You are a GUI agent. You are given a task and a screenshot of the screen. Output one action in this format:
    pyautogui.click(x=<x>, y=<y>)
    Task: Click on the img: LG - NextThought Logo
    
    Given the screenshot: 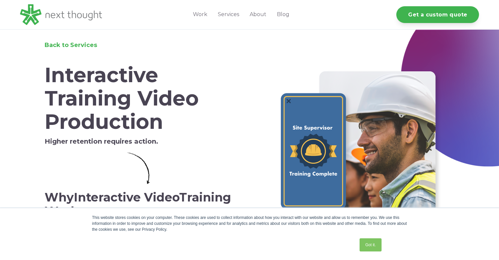 What is the action you would take?
    pyautogui.click(x=61, y=14)
    